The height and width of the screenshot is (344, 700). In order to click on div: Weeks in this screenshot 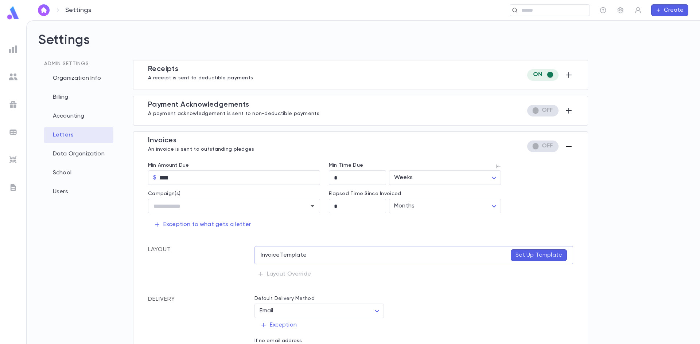, I will do `click(445, 178)`.